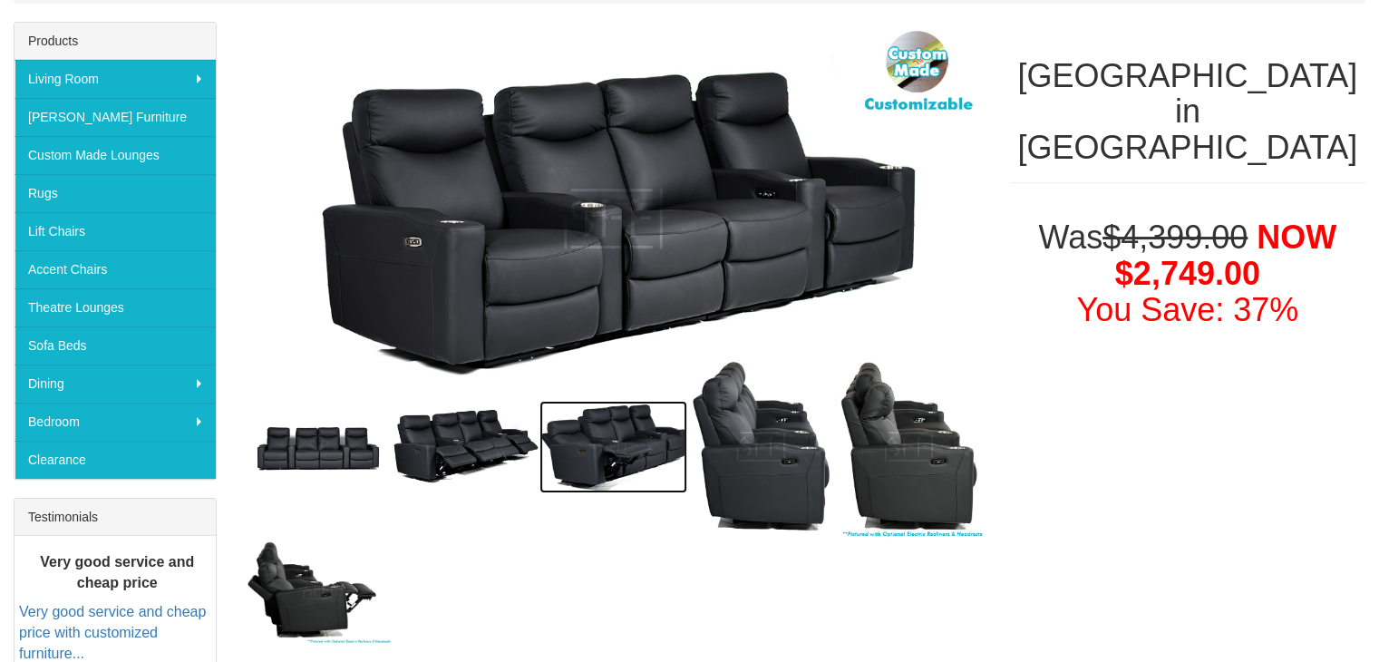 The image size is (1379, 662). I want to click on a: Dining, so click(115, 384).